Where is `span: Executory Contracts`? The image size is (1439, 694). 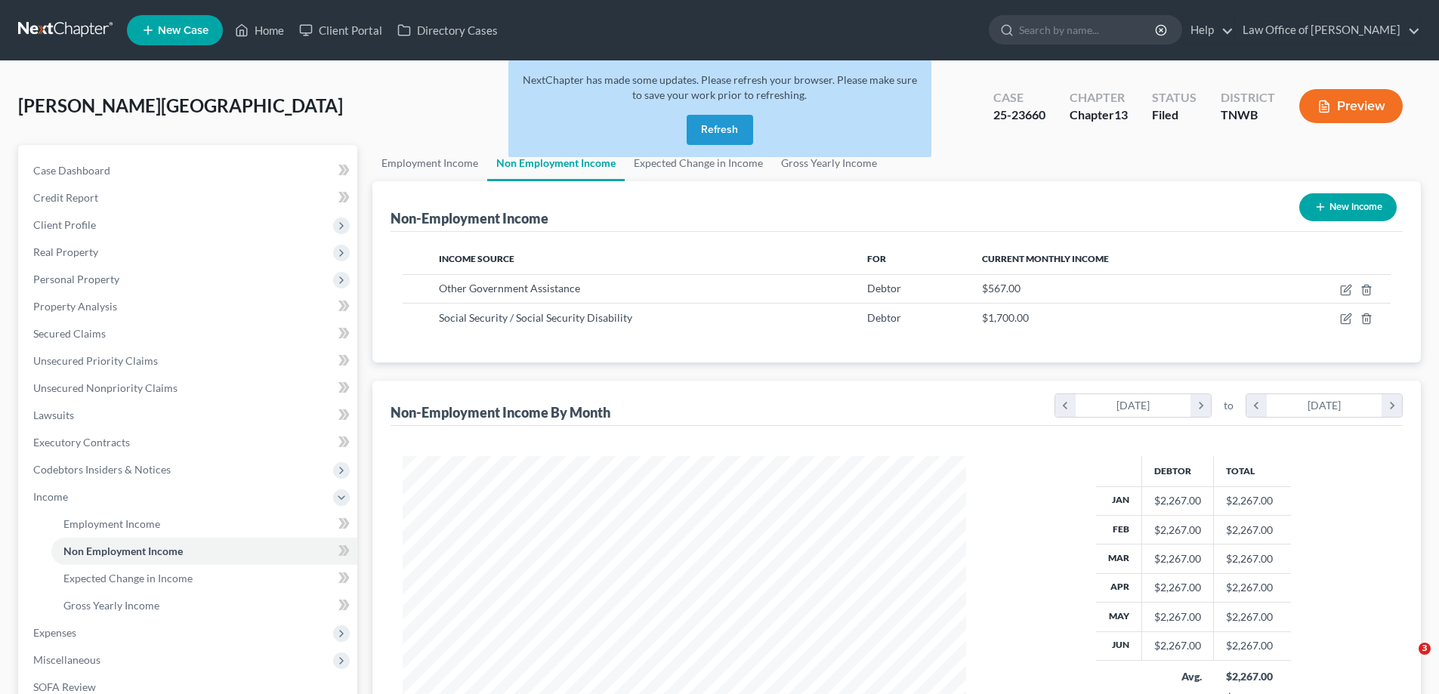 span: Executory Contracts is located at coordinates (82, 442).